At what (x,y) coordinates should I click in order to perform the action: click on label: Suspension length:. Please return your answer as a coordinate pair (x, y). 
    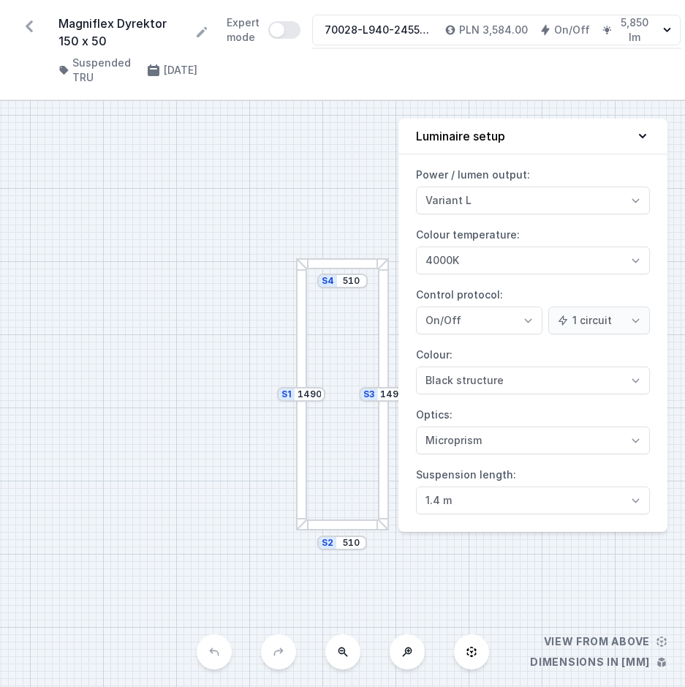
    Looking at the image, I should click on (533, 488).